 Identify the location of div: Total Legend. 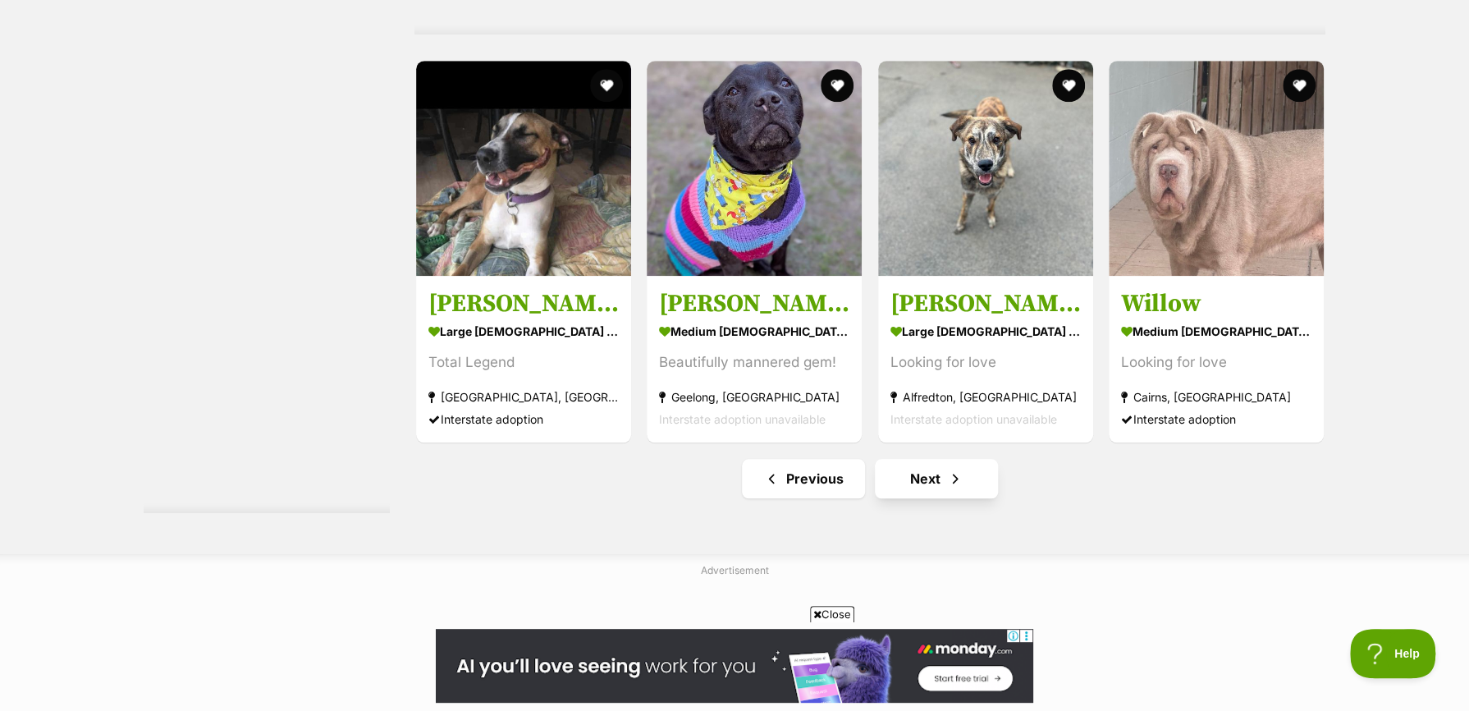
(524, 362).